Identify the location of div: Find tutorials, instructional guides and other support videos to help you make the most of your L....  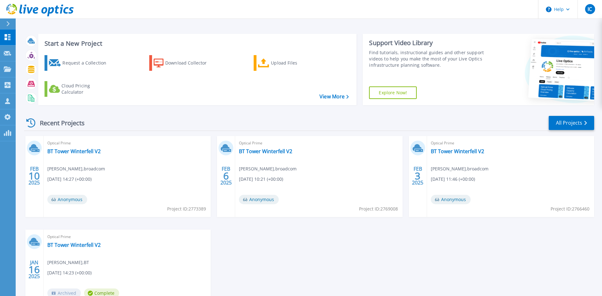
(428, 59).